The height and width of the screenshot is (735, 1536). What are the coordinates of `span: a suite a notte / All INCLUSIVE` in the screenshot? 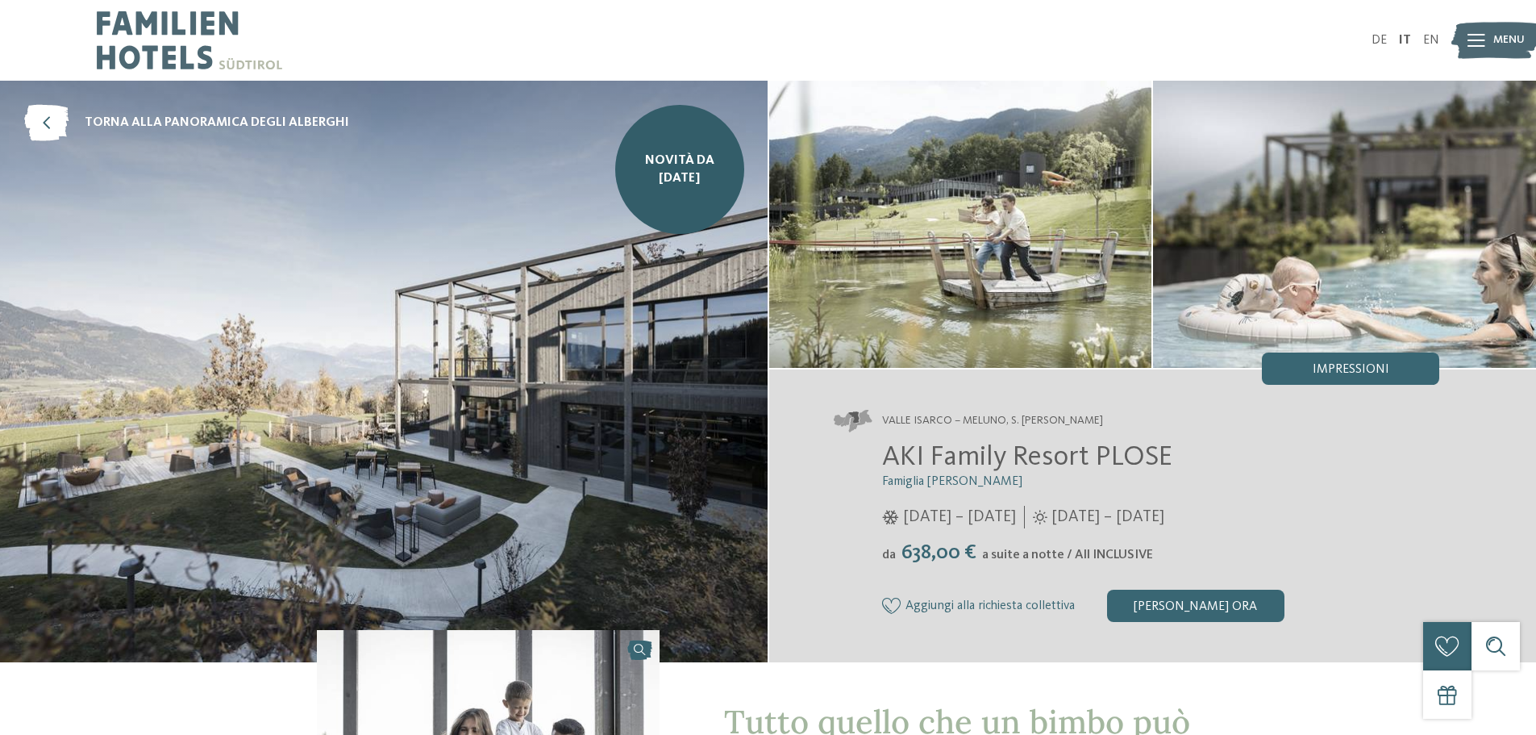 It's located at (1068, 555).